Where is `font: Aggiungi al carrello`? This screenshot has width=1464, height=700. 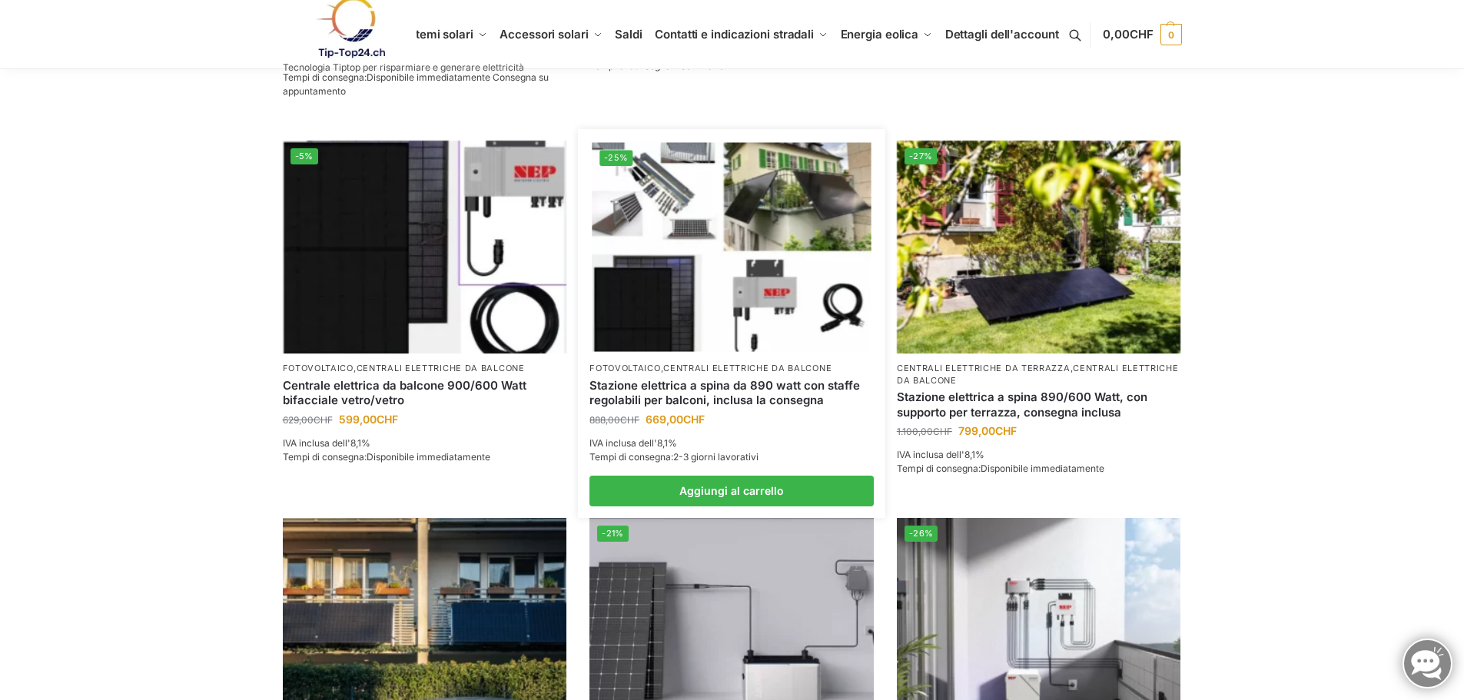 font: Aggiungi al carrello is located at coordinates (731, 490).